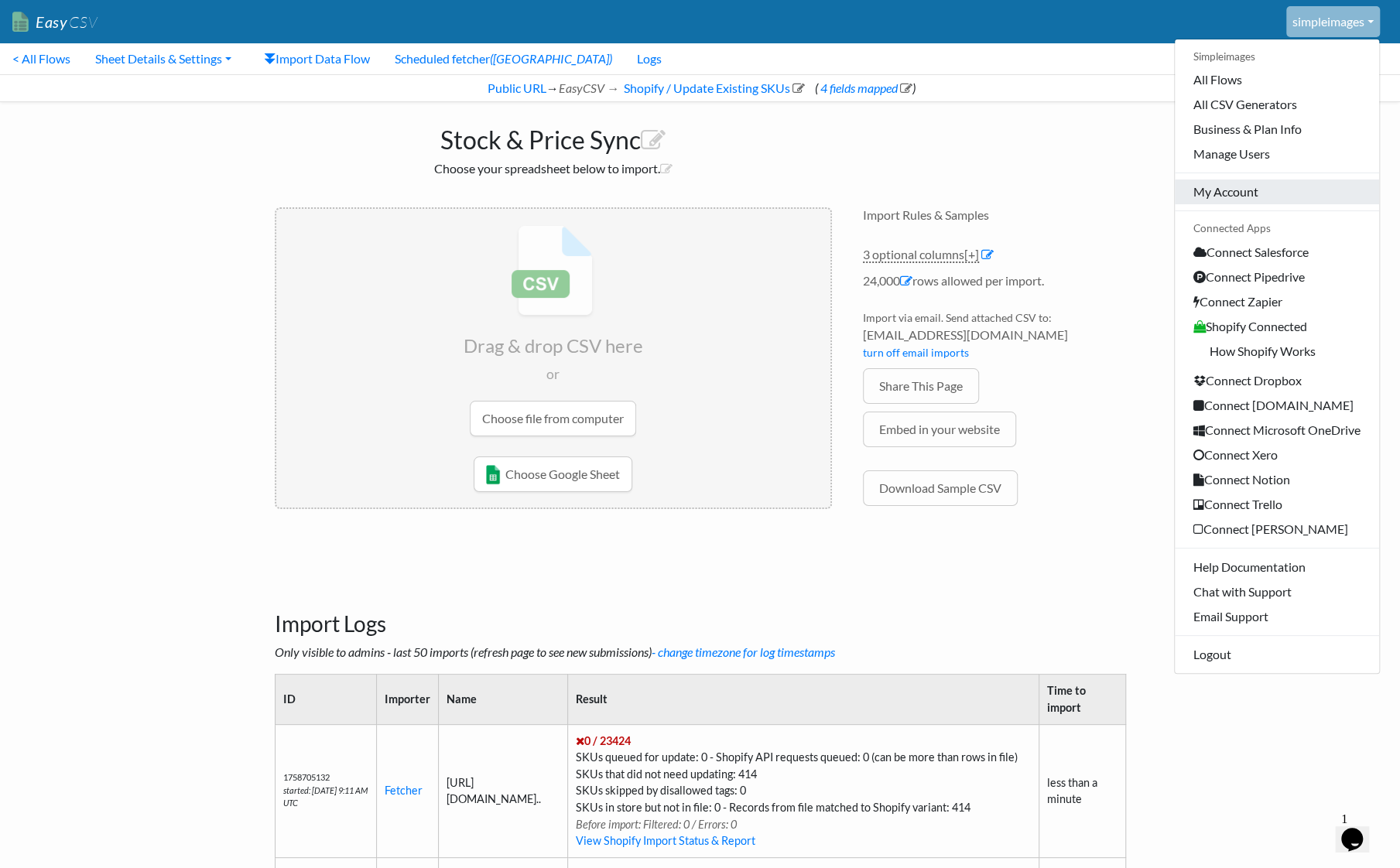 This screenshot has height=868, width=1400. I want to click on a: Shopify / Update Existing SKUs, so click(712, 88).